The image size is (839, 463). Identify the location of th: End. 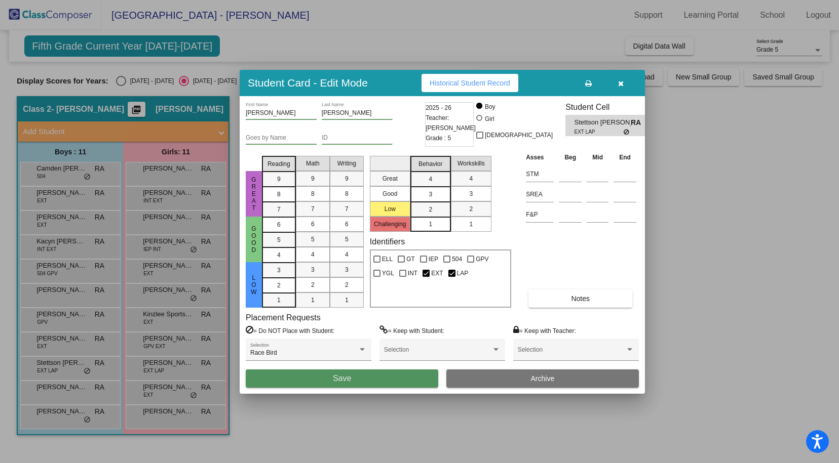
(624, 157).